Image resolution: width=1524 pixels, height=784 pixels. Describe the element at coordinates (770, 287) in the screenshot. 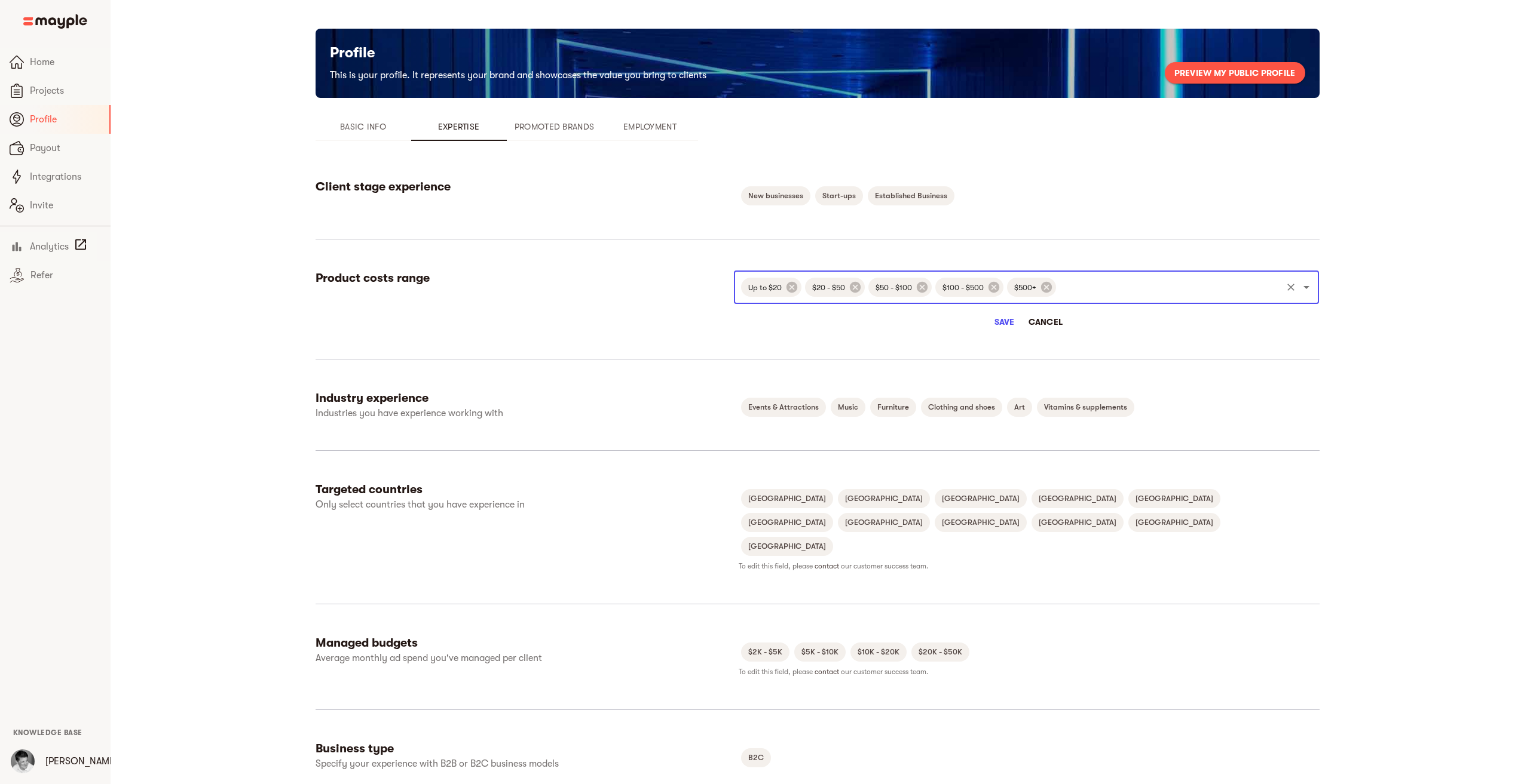

I see `div: Up to $20` at that location.